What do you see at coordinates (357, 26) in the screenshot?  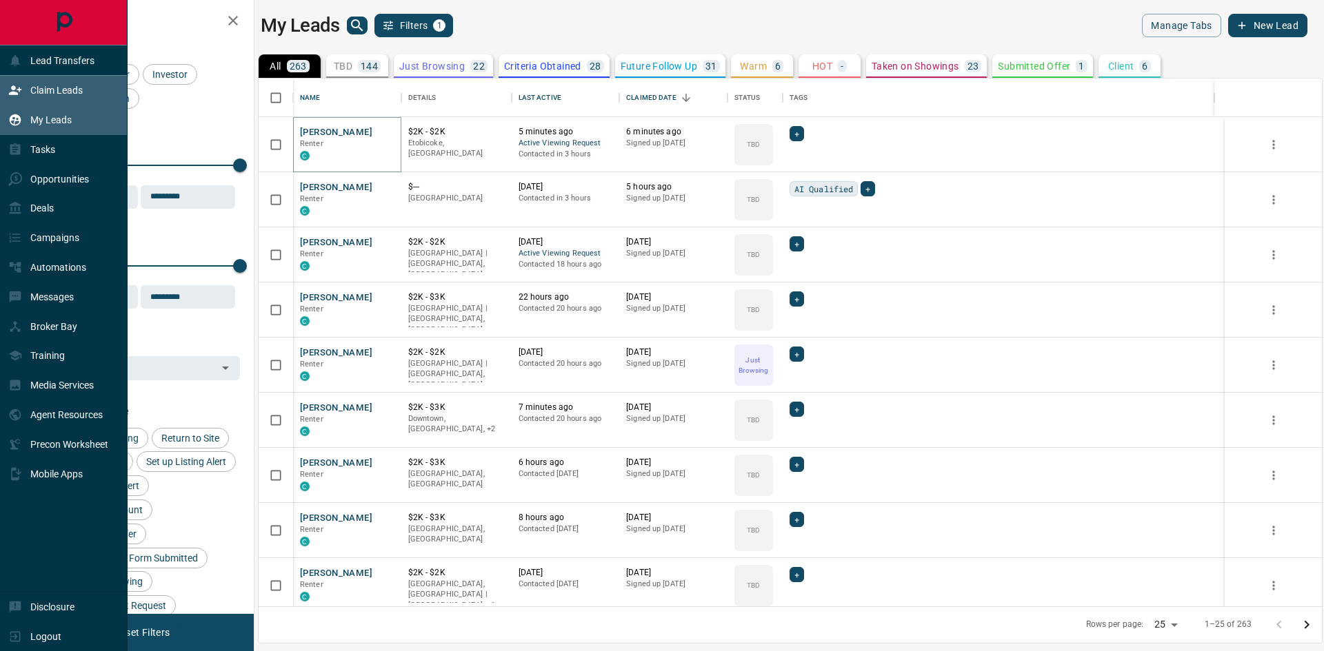 I see `button: search button` at bounding box center [357, 26].